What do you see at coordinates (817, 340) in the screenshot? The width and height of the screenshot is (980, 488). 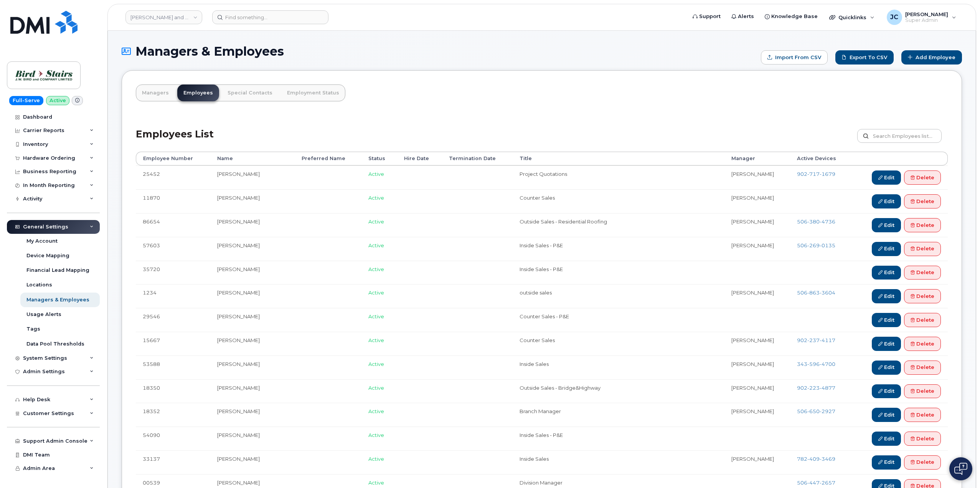 I see `a: 9022374117` at bounding box center [817, 340].